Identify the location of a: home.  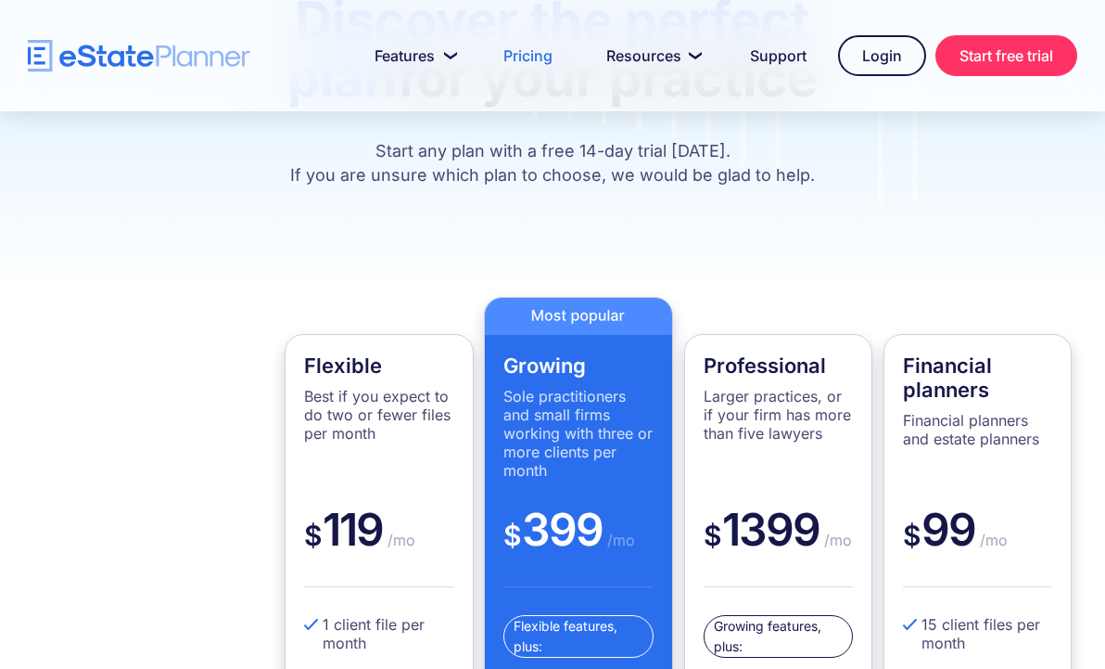
(139, 56).